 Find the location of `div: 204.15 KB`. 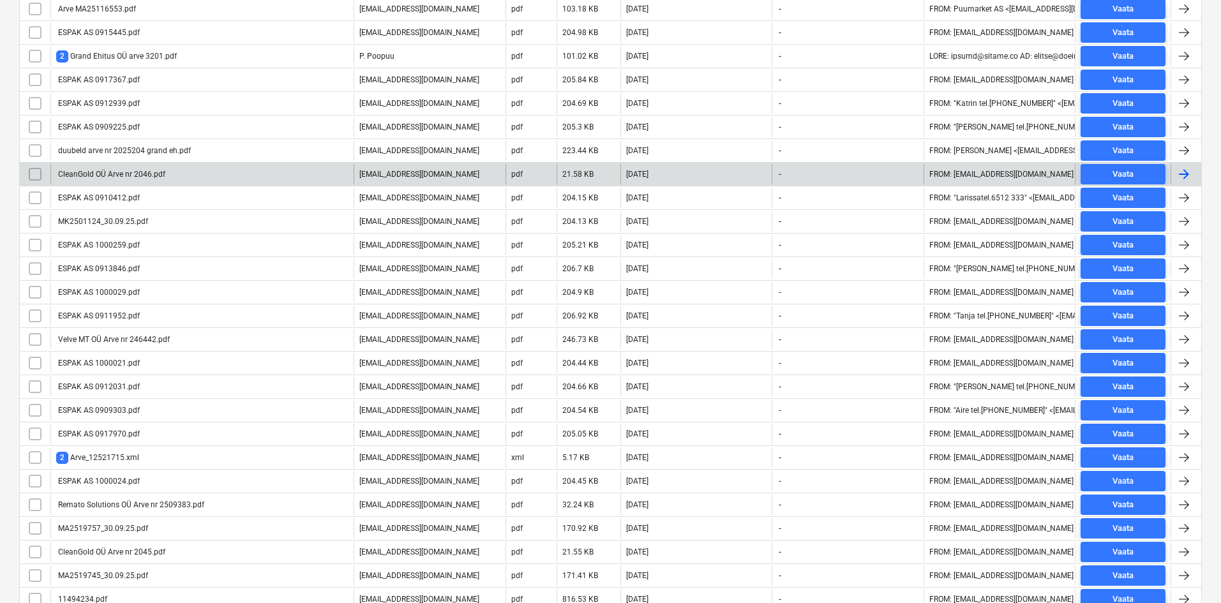

div: 204.15 KB is located at coordinates (580, 198).